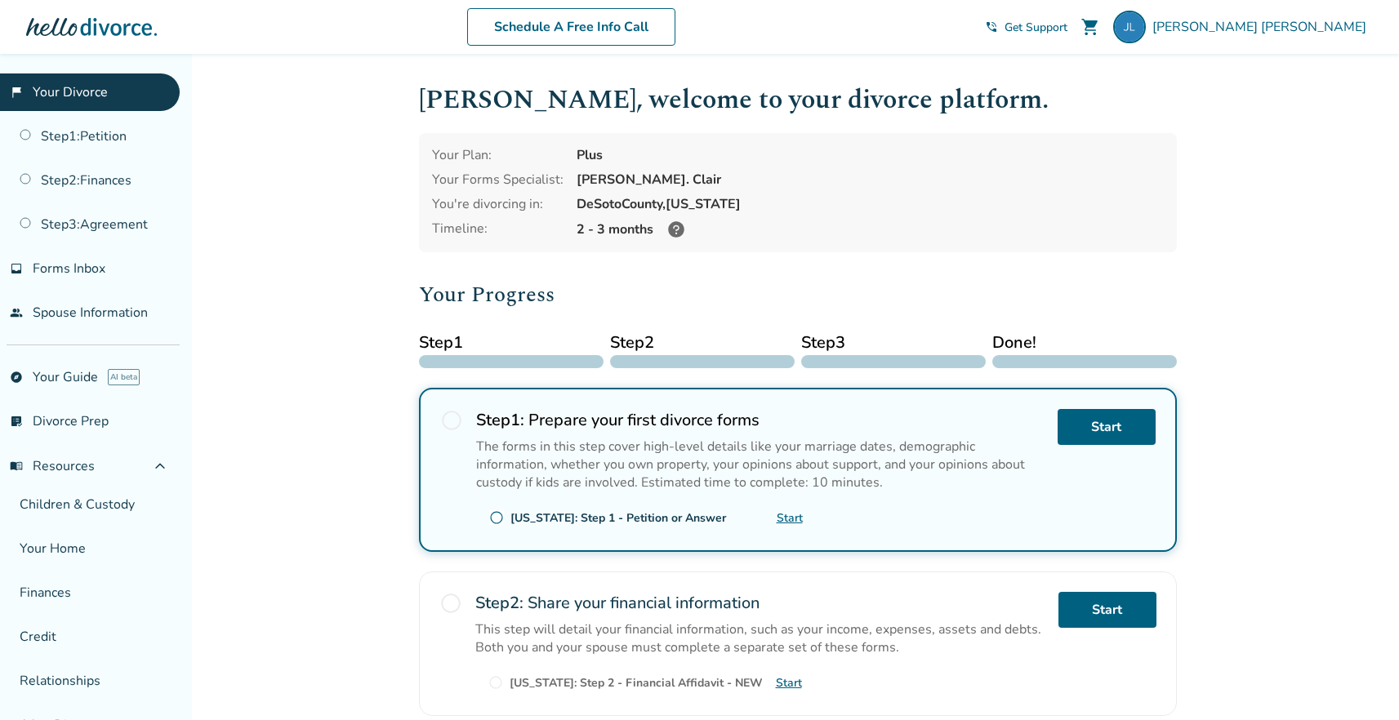 The width and height of the screenshot is (1399, 720). I want to click on a: Schedule A Free Info Call, so click(571, 27).